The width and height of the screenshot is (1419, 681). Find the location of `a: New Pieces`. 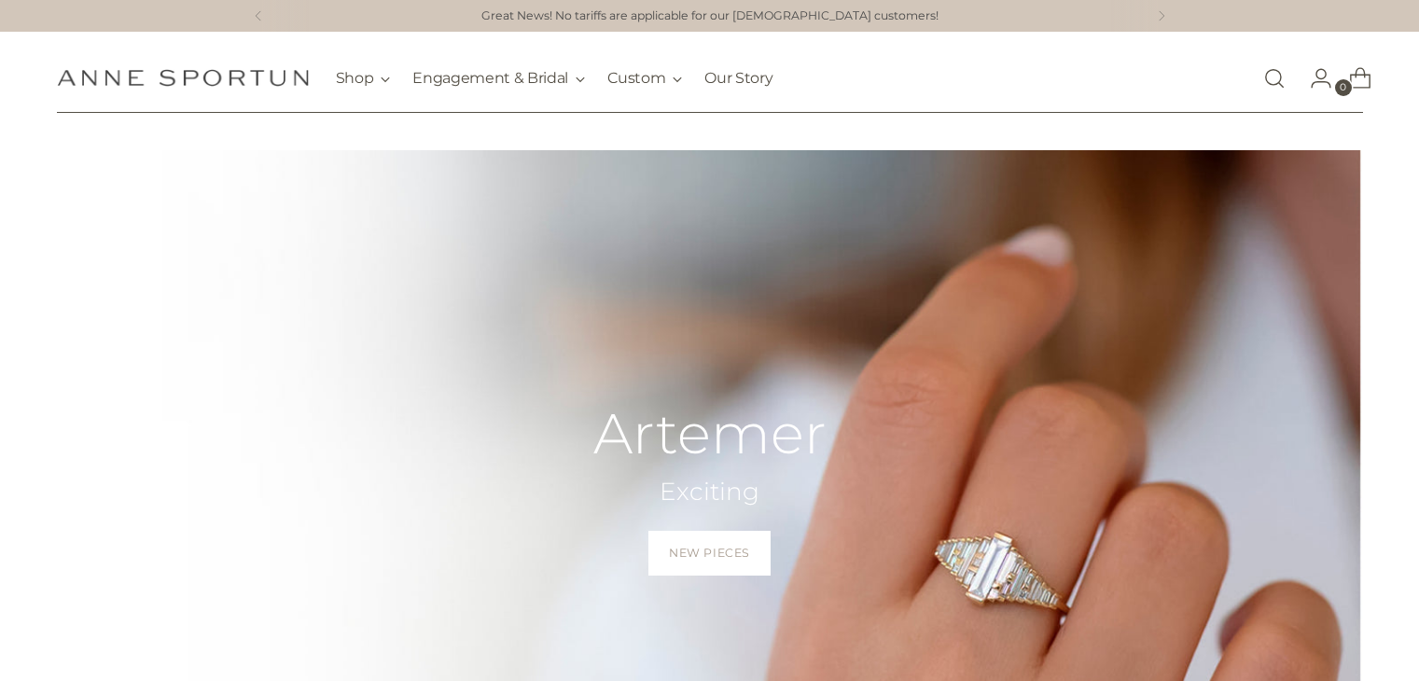

a: New Pieces is located at coordinates (709, 553).